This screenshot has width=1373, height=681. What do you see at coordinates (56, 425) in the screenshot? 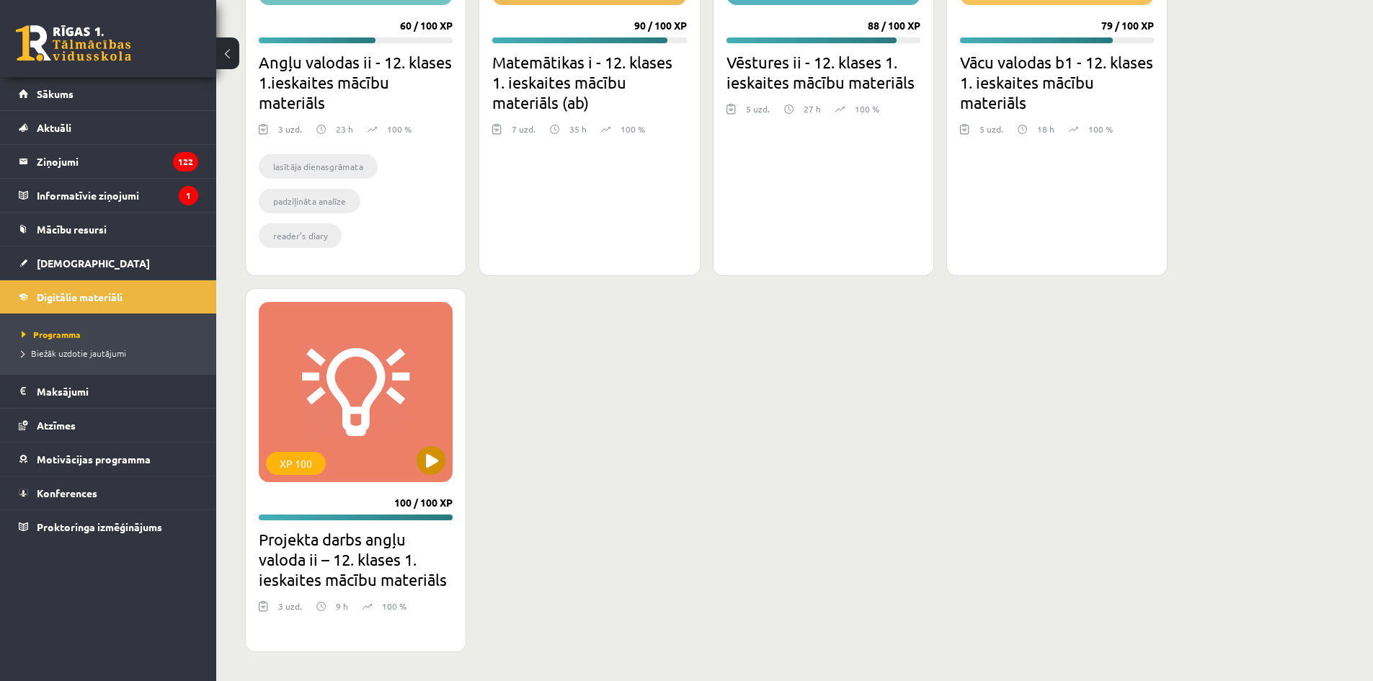
I see `span: Atzīmes` at bounding box center [56, 425].